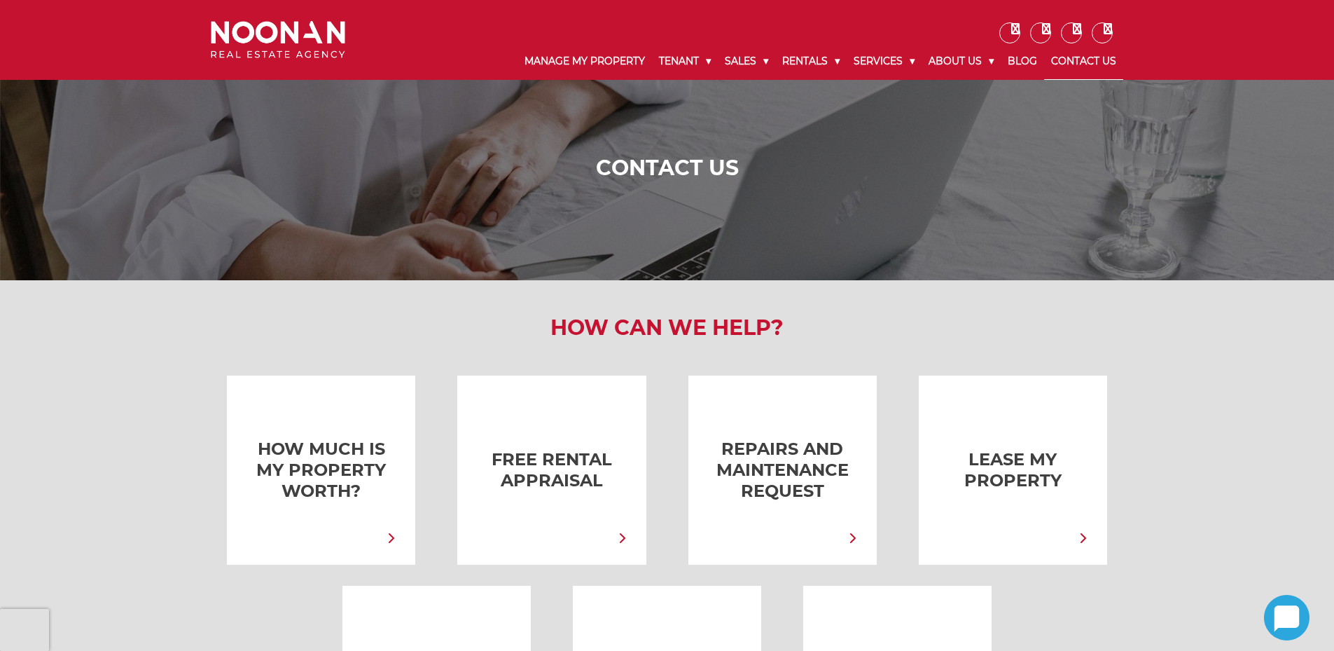 The image size is (1334, 651). Describe the element at coordinates (1023, 61) in the screenshot. I see `a: Blog` at that location.